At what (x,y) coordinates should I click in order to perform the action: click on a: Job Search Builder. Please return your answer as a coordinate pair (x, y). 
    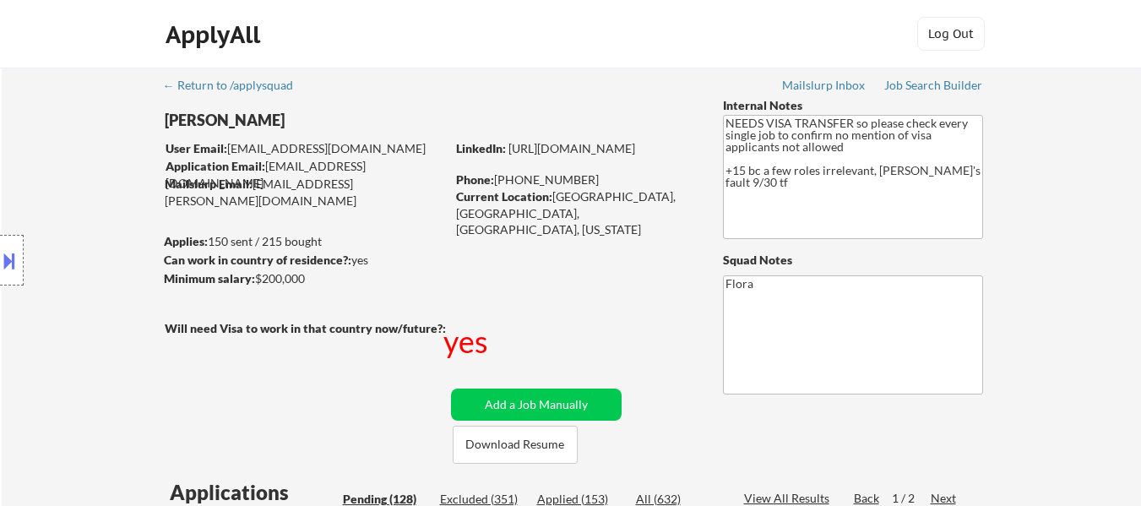
    Looking at the image, I should click on (933, 87).